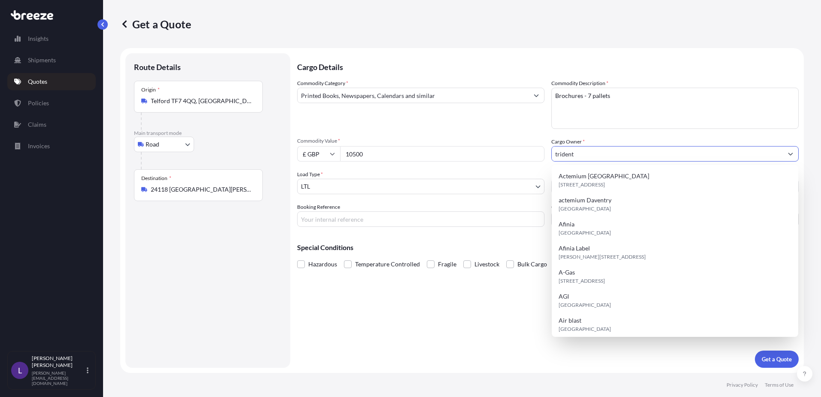 The height and width of the screenshot is (397, 821). I want to click on span: Temperature Controlled, so click(387, 264).